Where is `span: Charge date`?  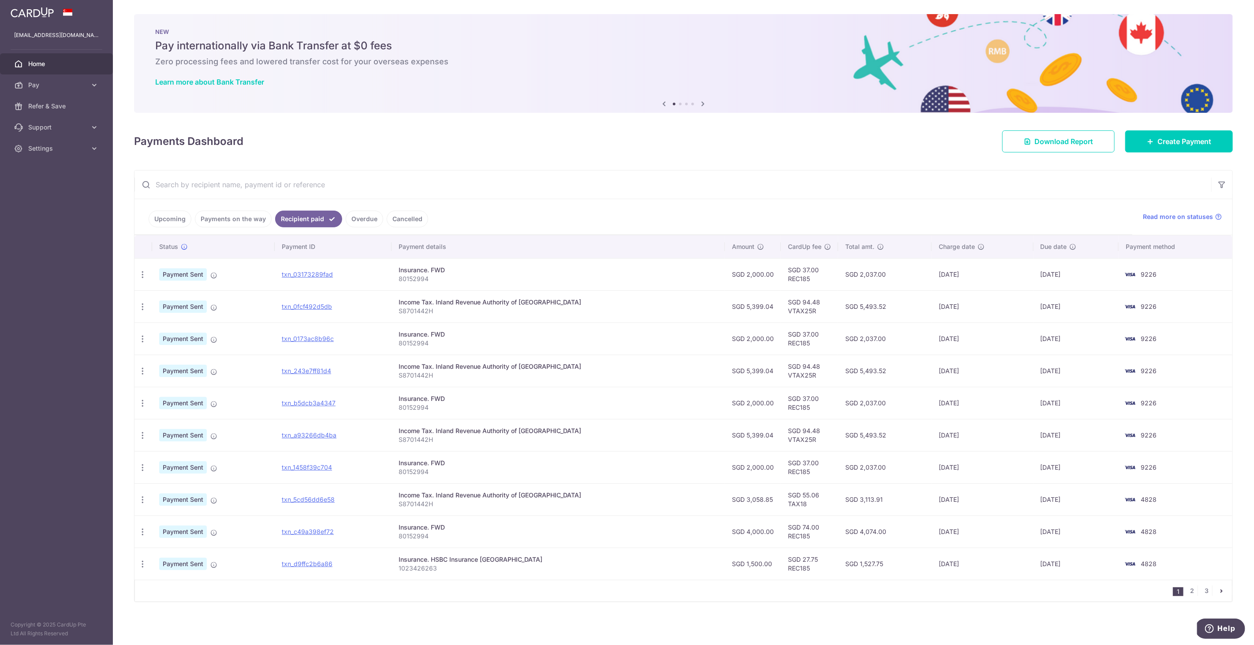
span: Charge date is located at coordinates (957, 247).